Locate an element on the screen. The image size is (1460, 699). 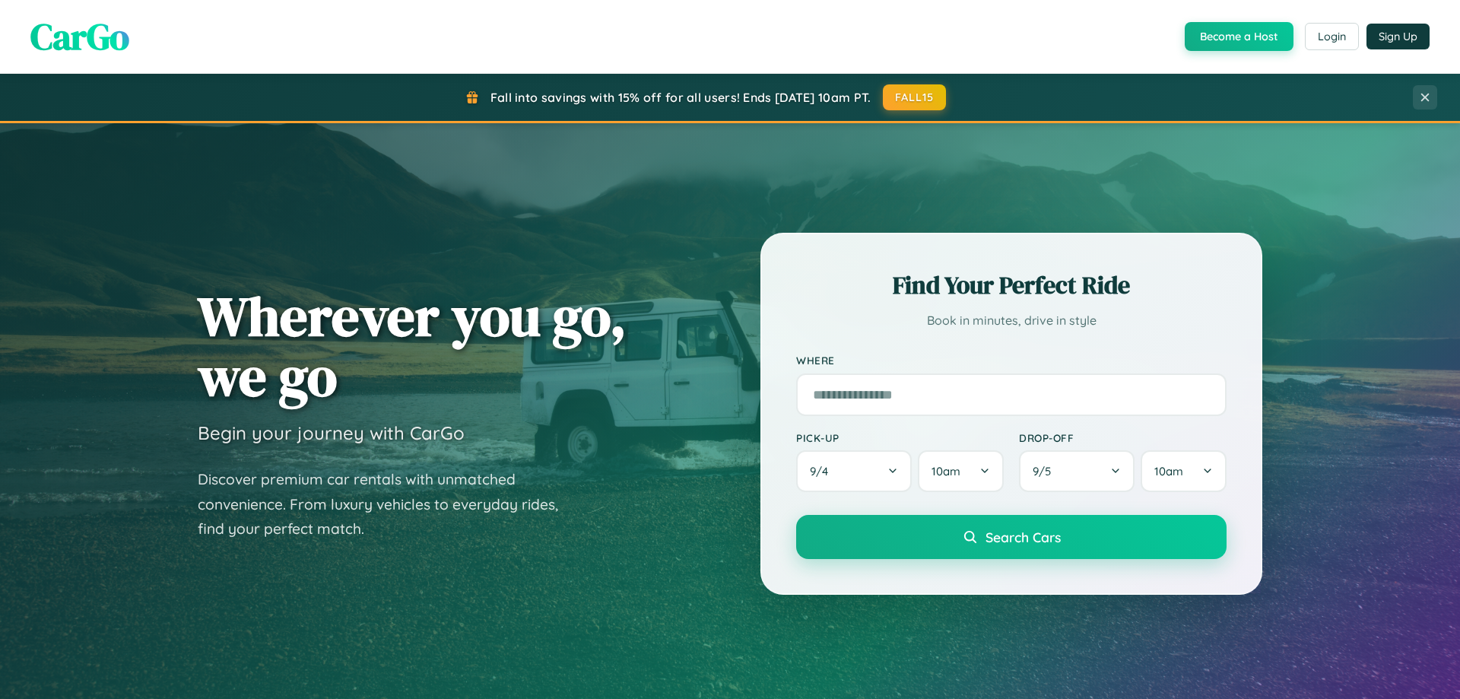
button: Become a Host is located at coordinates (1239, 37).